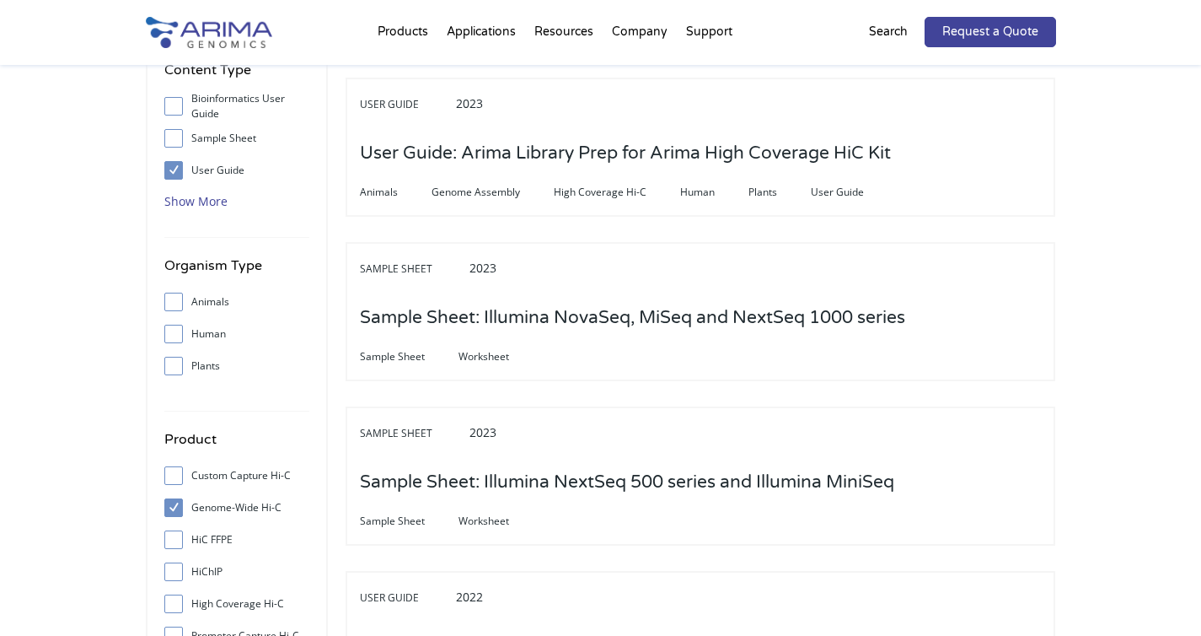 Image resolution: width=1201 pixels, height=636 pixels. I want to click on a: Sample Sheet: Illumina NovaSeq, MiSeq and NextSeq 1000 series, so click(632, 318).